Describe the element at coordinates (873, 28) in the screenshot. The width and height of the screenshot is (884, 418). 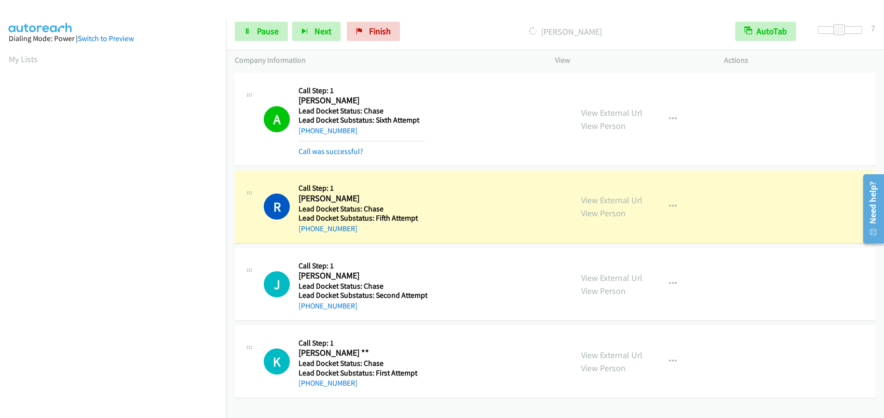
I see `div: 7` at that location.